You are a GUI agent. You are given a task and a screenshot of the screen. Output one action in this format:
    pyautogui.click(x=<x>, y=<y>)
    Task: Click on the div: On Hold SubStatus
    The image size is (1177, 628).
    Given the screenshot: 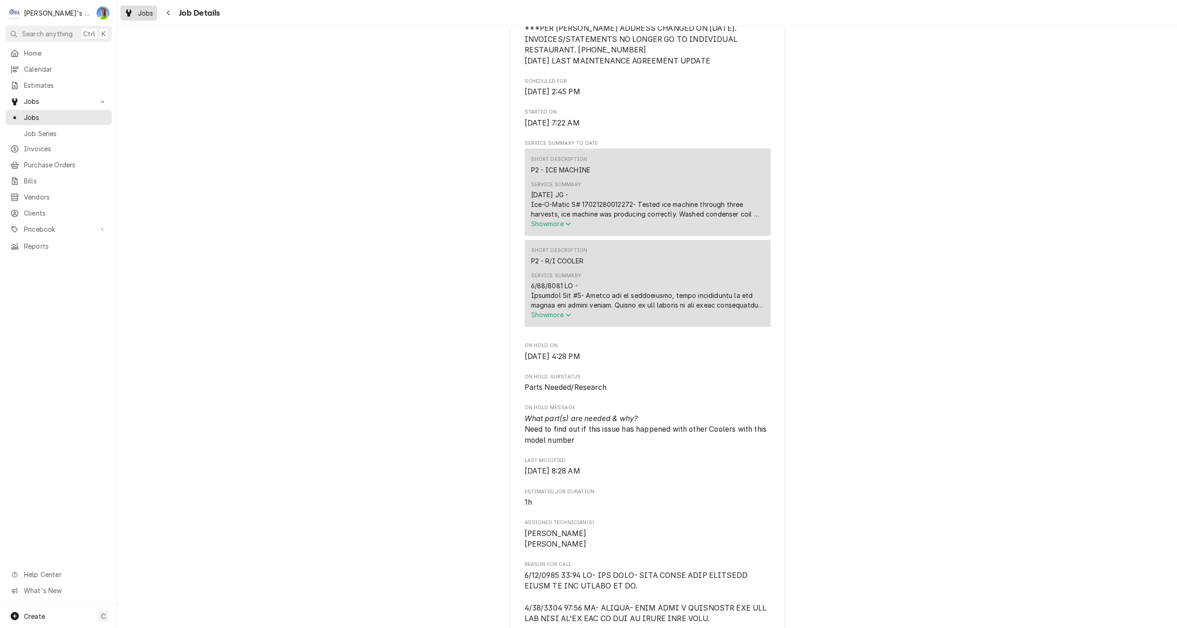 What is the action you would take?
    pyautogui.click(x=648, y=383)
    